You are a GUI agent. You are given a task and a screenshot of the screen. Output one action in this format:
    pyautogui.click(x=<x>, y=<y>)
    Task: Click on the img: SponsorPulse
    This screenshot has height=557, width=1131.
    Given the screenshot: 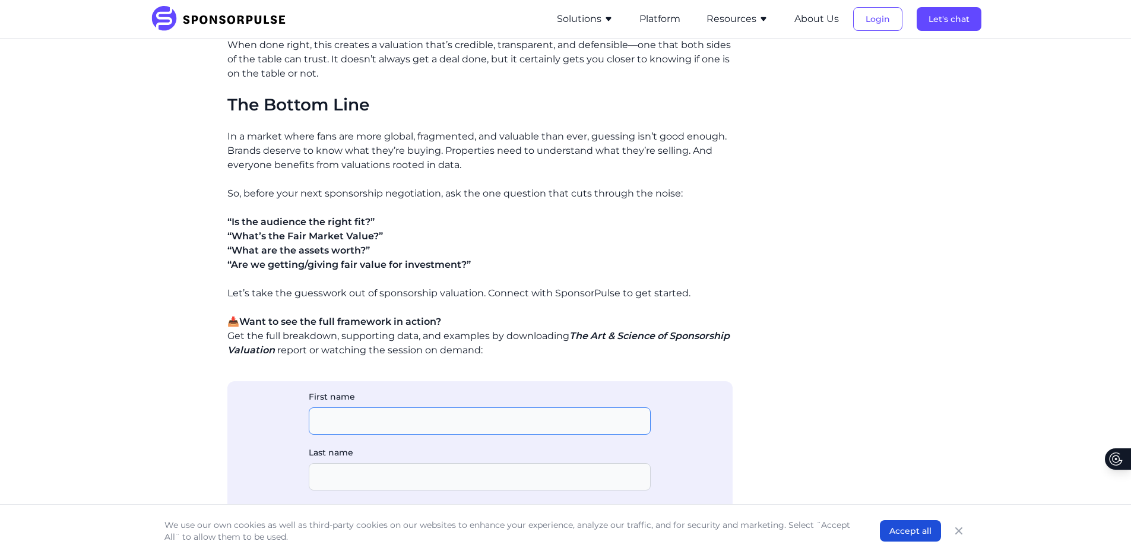 What is the action you would take?
    pyautogui.click(x=222, y=19)
    